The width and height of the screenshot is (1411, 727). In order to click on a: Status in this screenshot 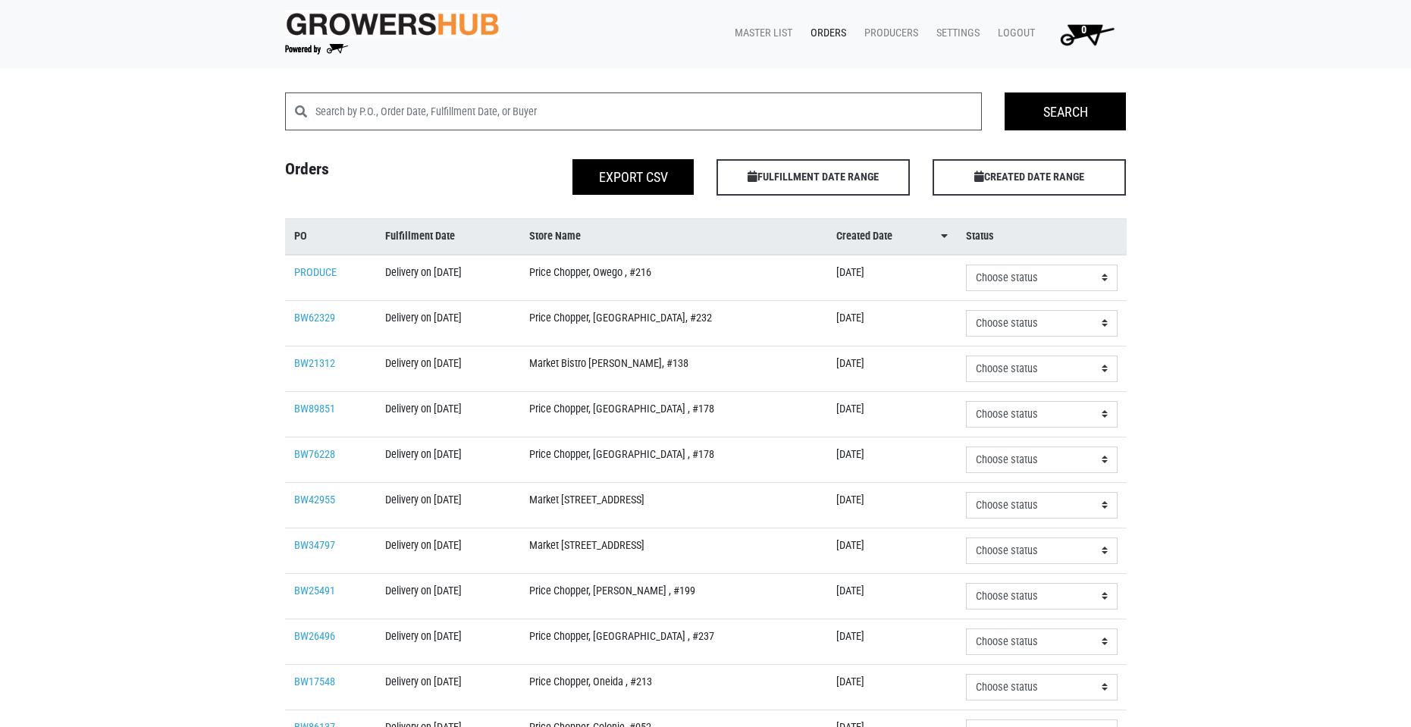, I will do `click(1042, 237)`.